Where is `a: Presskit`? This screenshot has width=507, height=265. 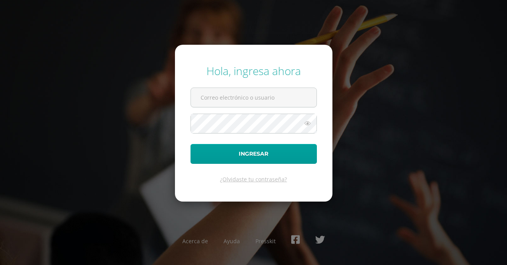 a: Presskit is located at coordinates (266, 241).